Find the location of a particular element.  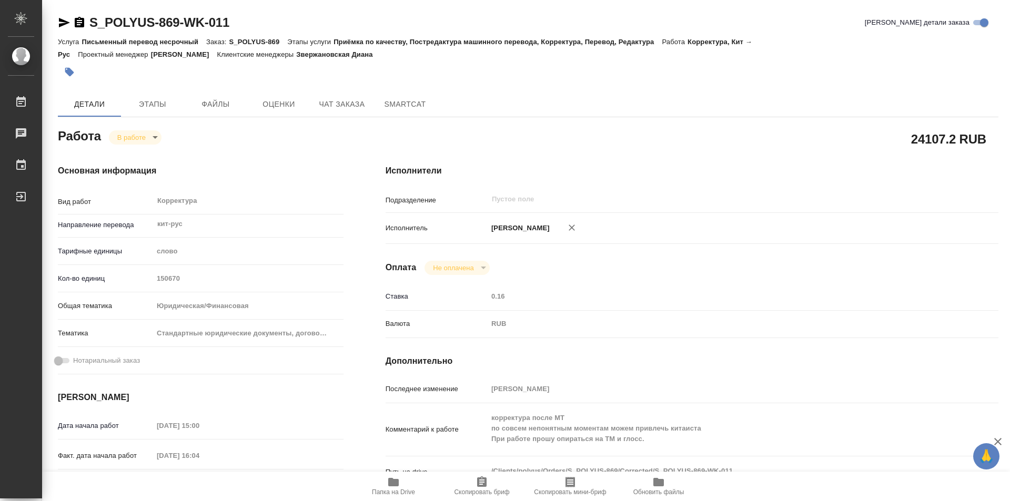

span: SmartCat is located at coordinates (405, 104).